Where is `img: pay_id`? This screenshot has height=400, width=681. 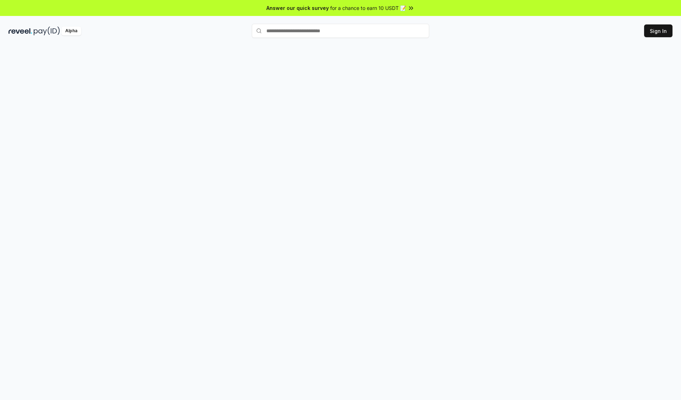 img: pay_id is located at coordinates (47, 31).